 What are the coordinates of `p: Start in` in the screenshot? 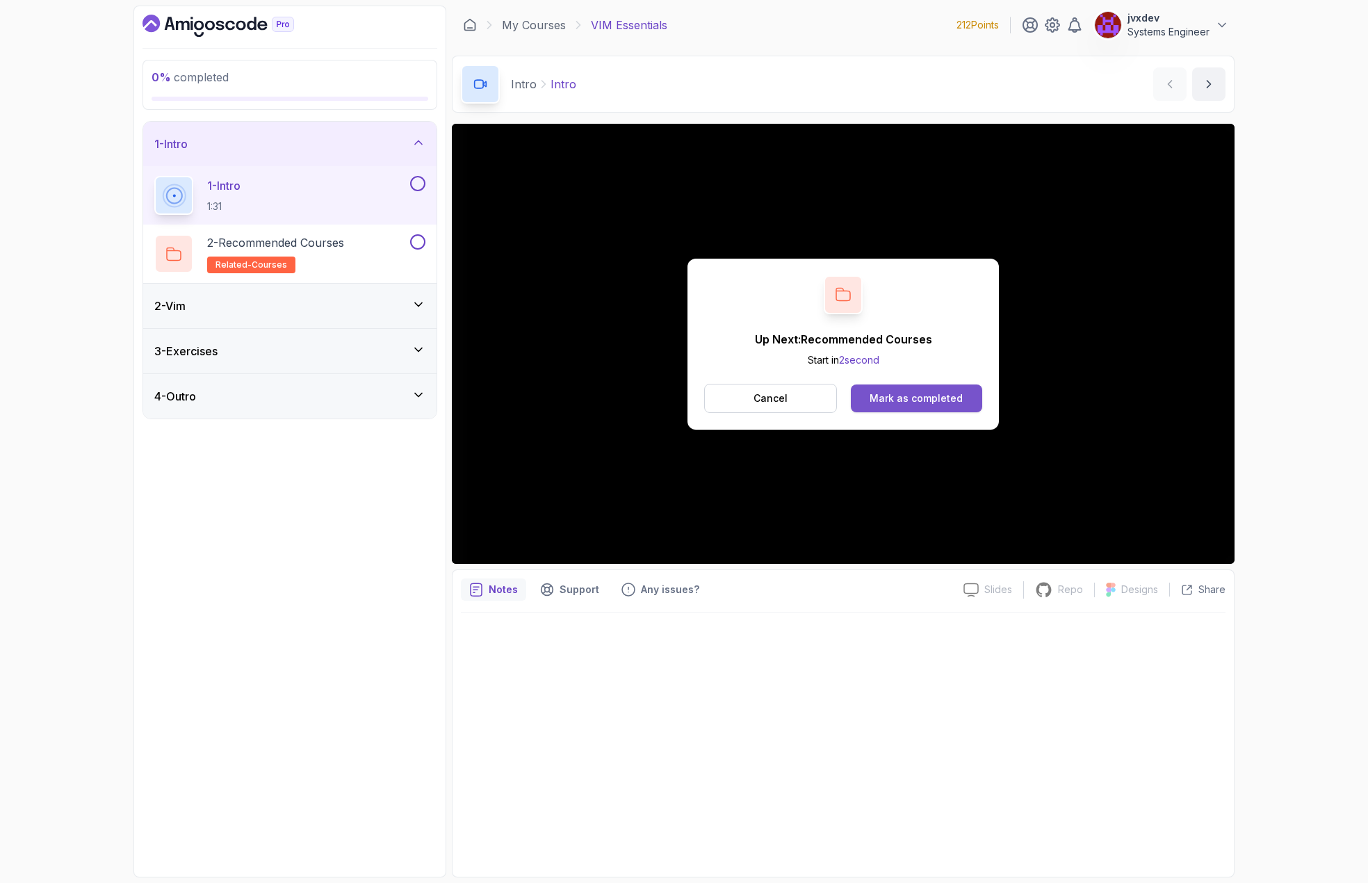 It's located at (843, 360).